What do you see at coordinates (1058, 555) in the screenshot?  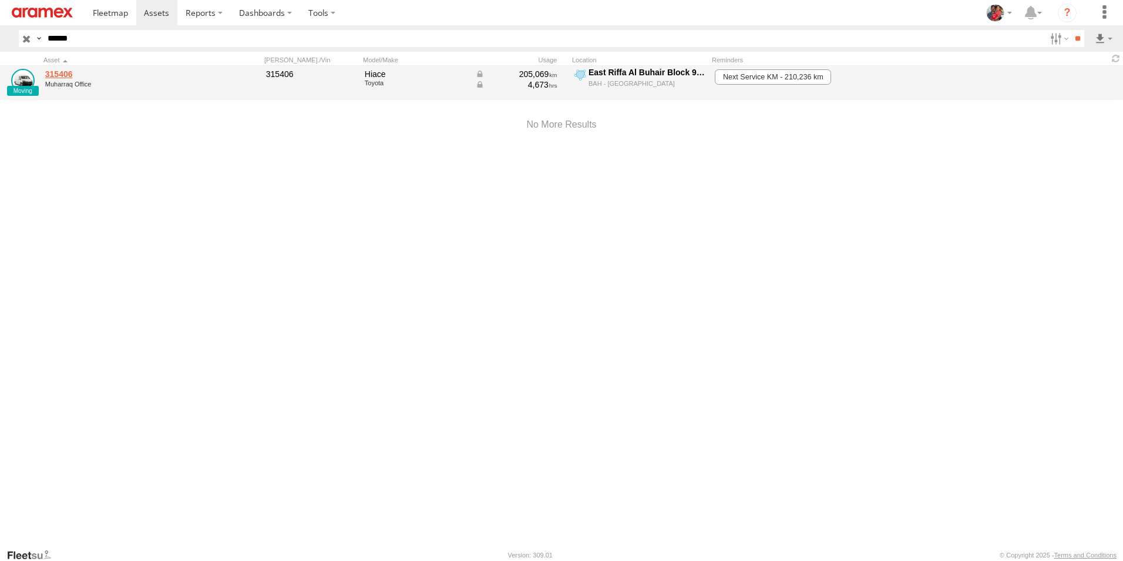 I see `div: © Copyright 2025 -` at bounding box center [1058, 555].